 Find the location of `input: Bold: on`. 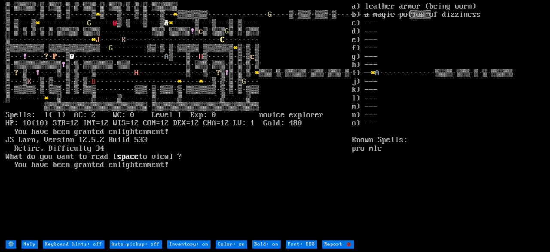

input: Bold: on is located at coordinates (266, 245).